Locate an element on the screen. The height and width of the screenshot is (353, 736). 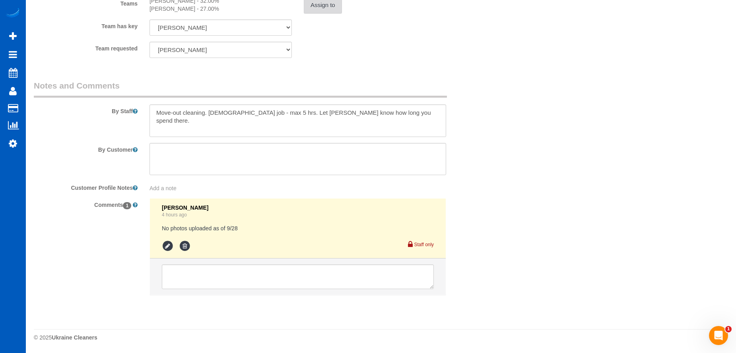
legend: Notes and Comments is located at coordinates (240, 89).